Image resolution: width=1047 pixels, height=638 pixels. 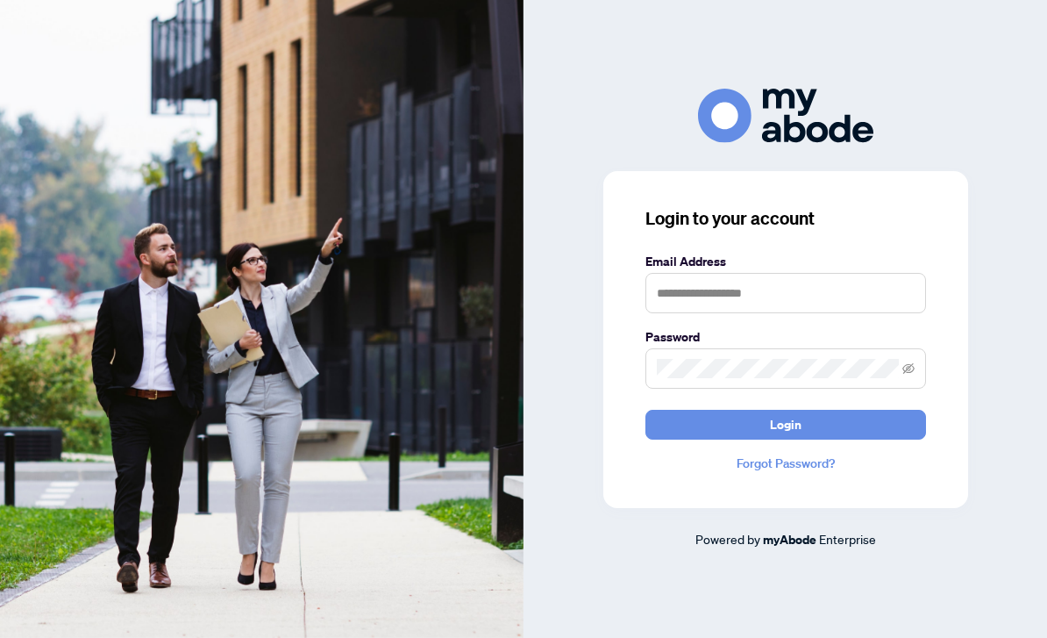 I want to click on span: Enterprise, so click(x=847, y=539).